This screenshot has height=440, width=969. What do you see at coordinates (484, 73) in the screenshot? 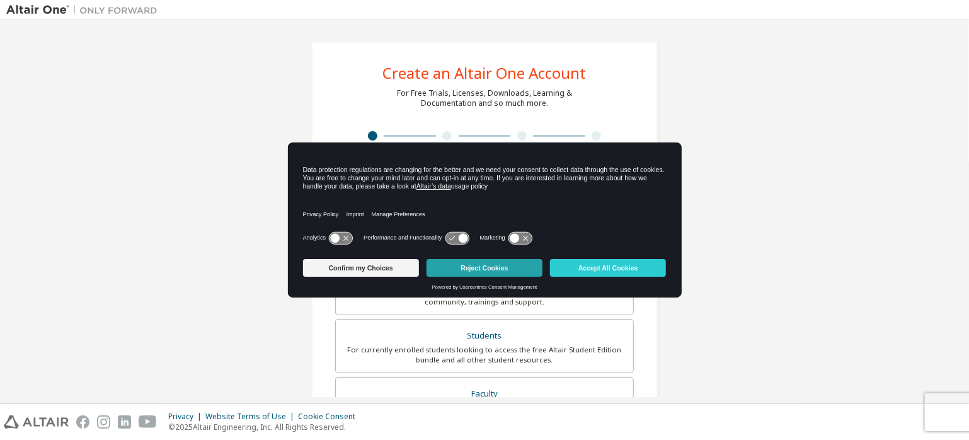
I see `div: Create an Altair One Account` at bounding box center [484, 73].